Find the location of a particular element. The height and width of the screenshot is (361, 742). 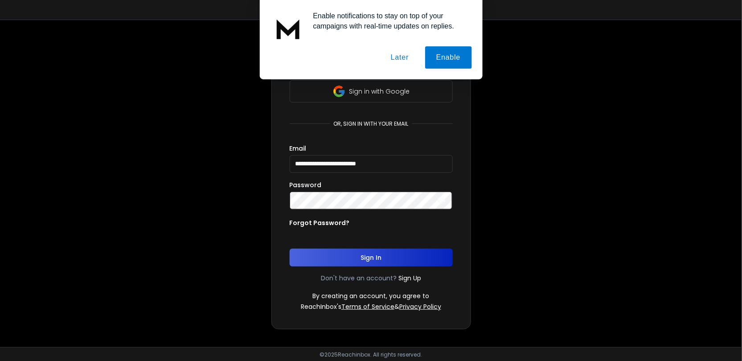

p: ReachInbox's & is located at coordinates (371, 306).